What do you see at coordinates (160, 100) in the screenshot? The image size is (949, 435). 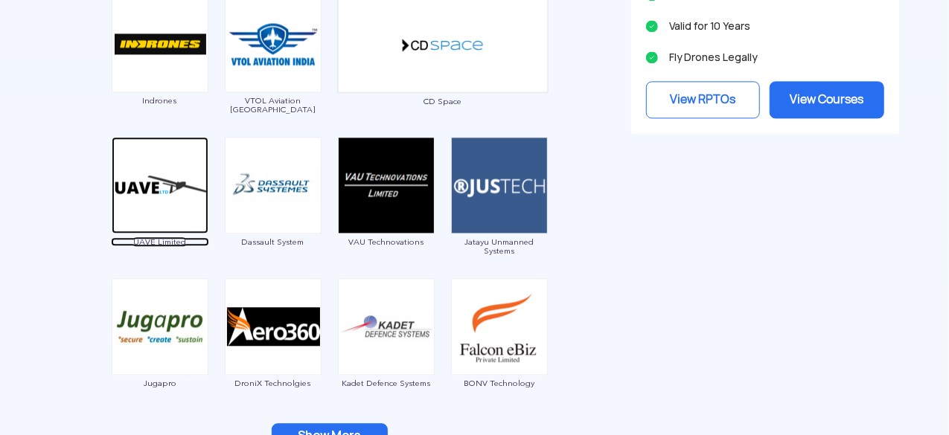 I see `span: Indrones` at bounding box center [160, 100].